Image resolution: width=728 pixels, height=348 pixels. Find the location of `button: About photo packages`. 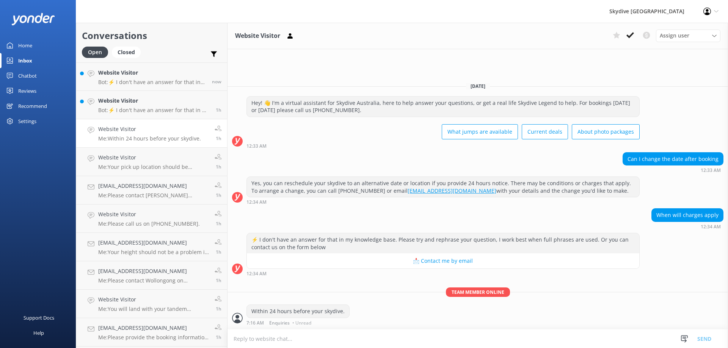

button: About photo packages is located at coordinates (605, 132).